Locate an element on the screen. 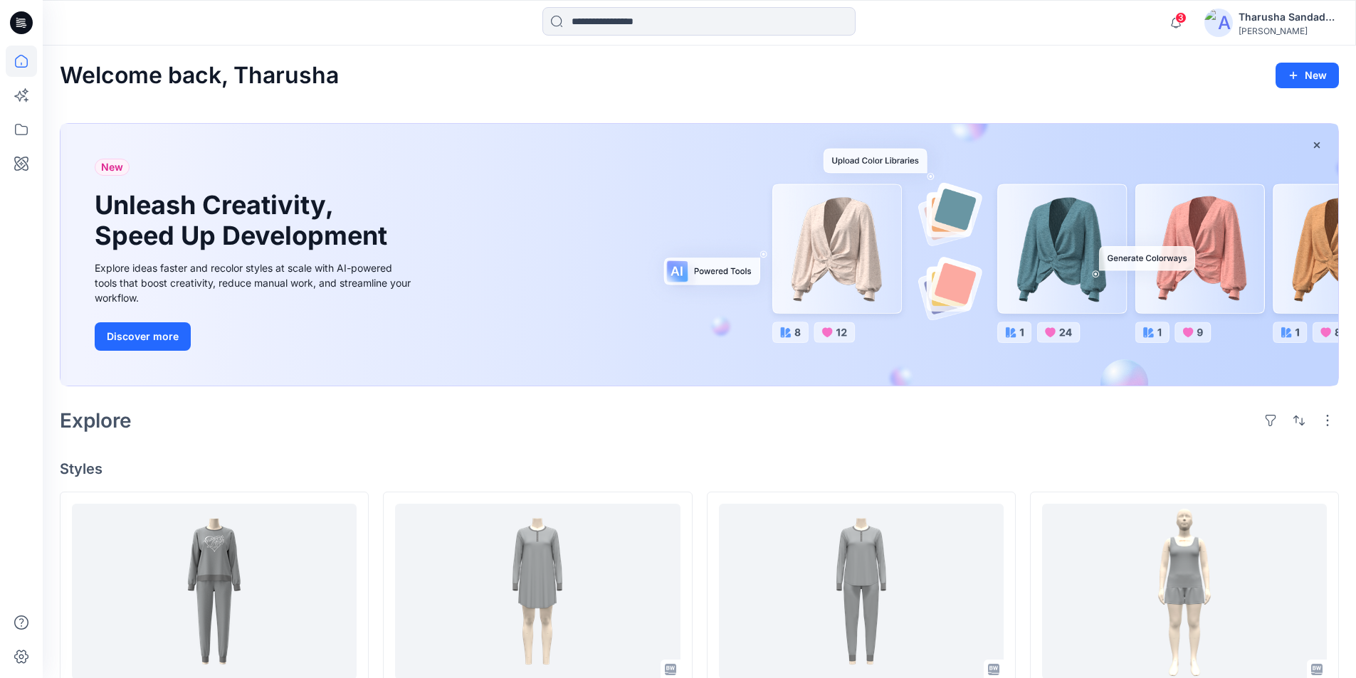 The image size is (1356, 678). button: New is located at coordinates (1307, 75).